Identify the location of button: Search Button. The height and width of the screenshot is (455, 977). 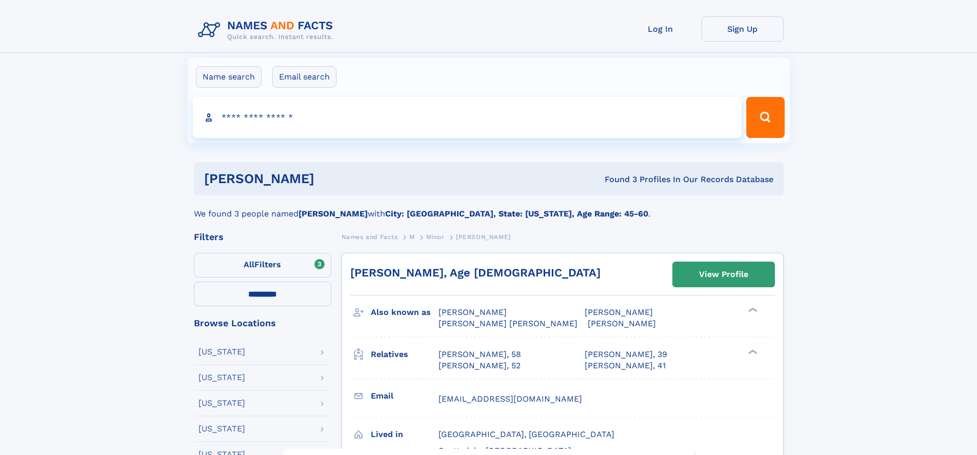
(765, 117).